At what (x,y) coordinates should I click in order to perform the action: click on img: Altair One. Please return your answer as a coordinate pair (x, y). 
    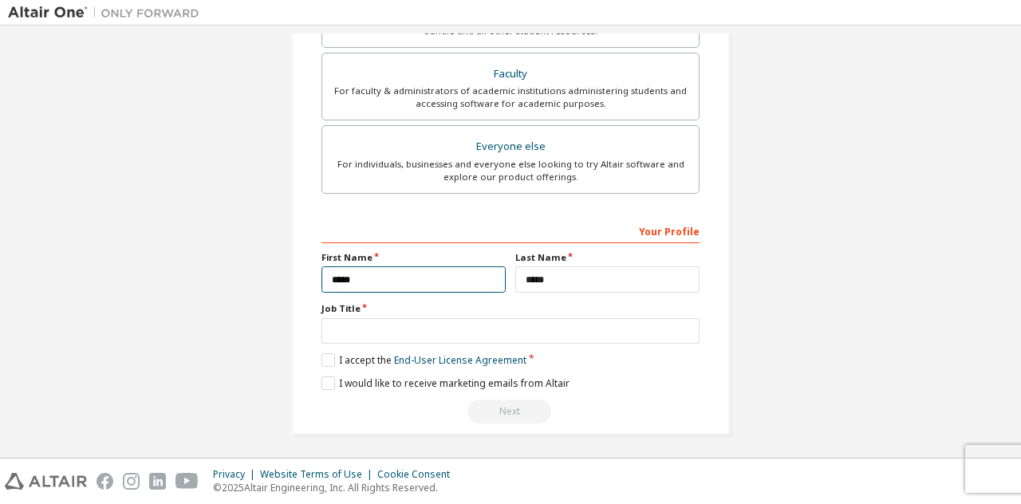
    Looking at the image, I should click on (108, 13).